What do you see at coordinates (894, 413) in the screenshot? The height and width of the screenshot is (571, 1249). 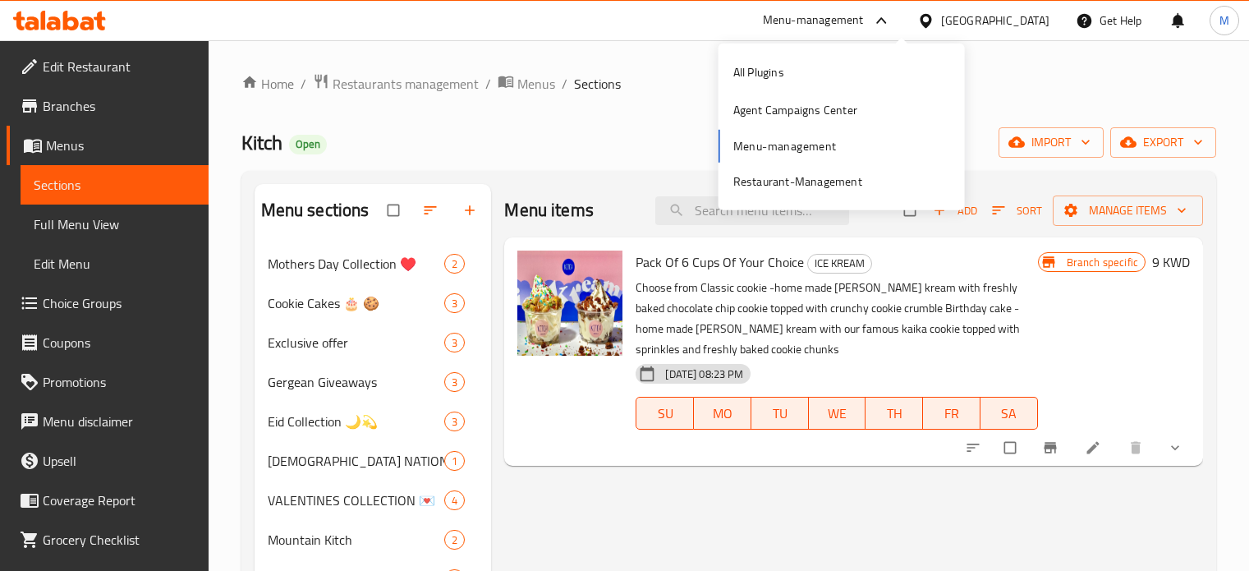 I see `button: TH` at bounding box center [894, 413].